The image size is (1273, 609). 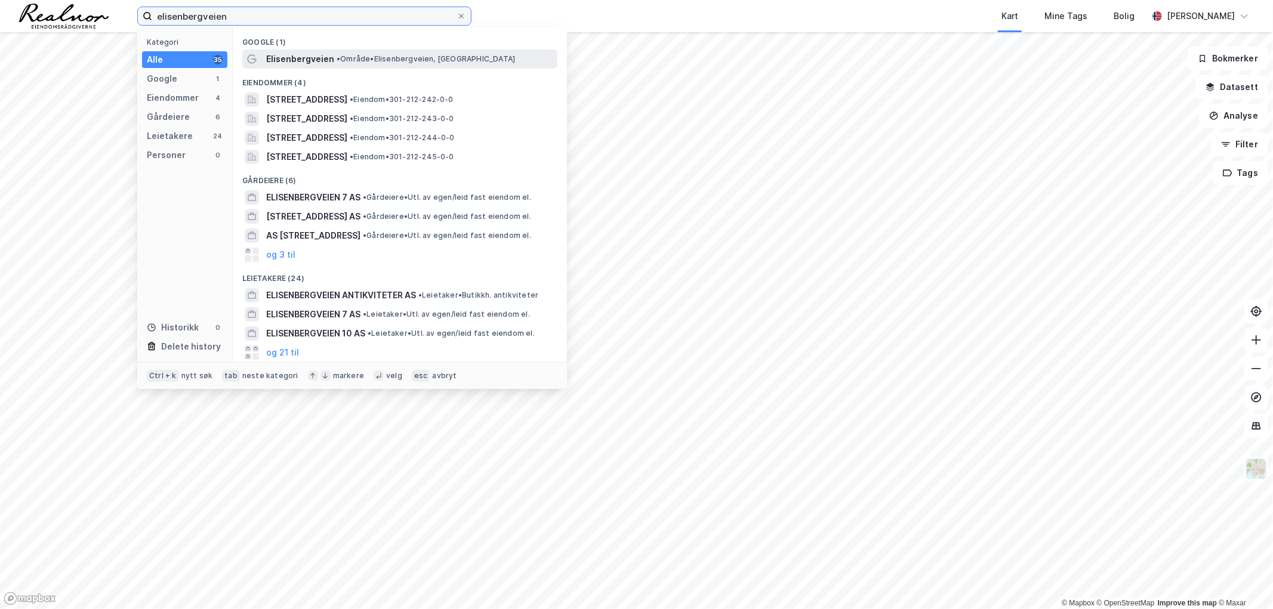 What do you see at coordinates (400, 39) in the screenshot?
I see `div: Google (1)` at bounding box center [400, 39].